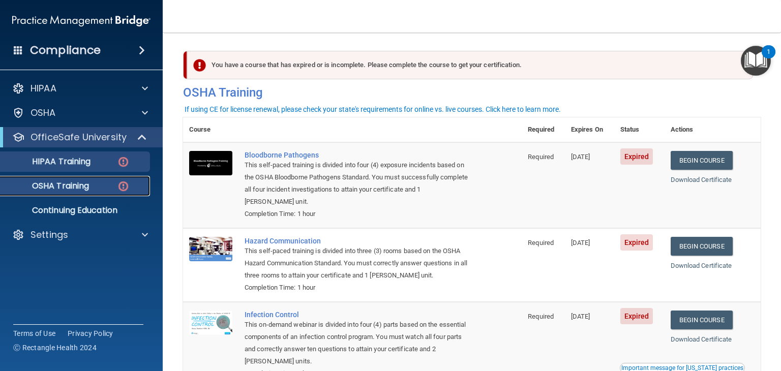 This screenshot has height=371, width=781. Describe the element at coordinates (357, 315) in the screenshot. I see `a: Infection Control` at that location.